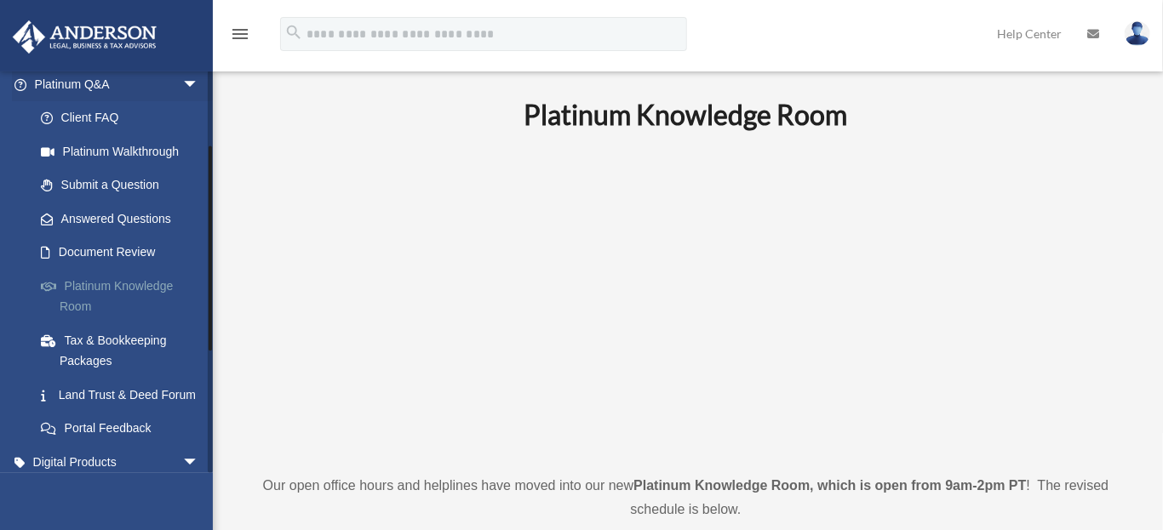 The image size is (1163, 530). Describe the element at coordinates (294, 32) in the screenshot. I see `i: search` at that location.